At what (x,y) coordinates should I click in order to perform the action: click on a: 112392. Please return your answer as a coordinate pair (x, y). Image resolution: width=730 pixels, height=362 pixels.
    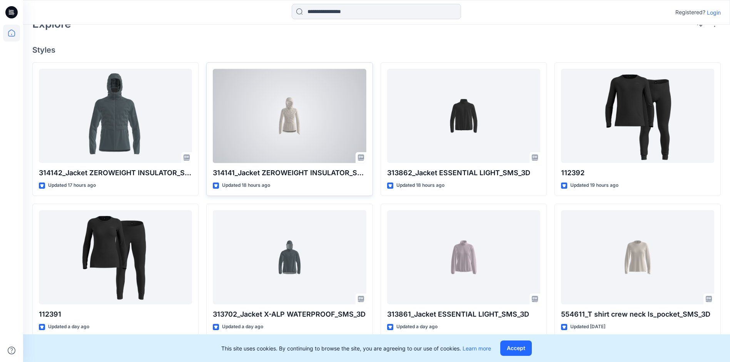
    Looking at the image, I should click on (637, 116).